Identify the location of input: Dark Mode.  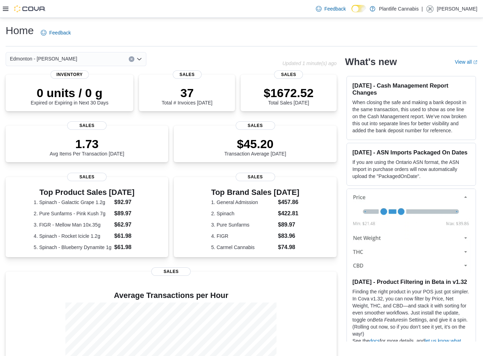
(359, 8).